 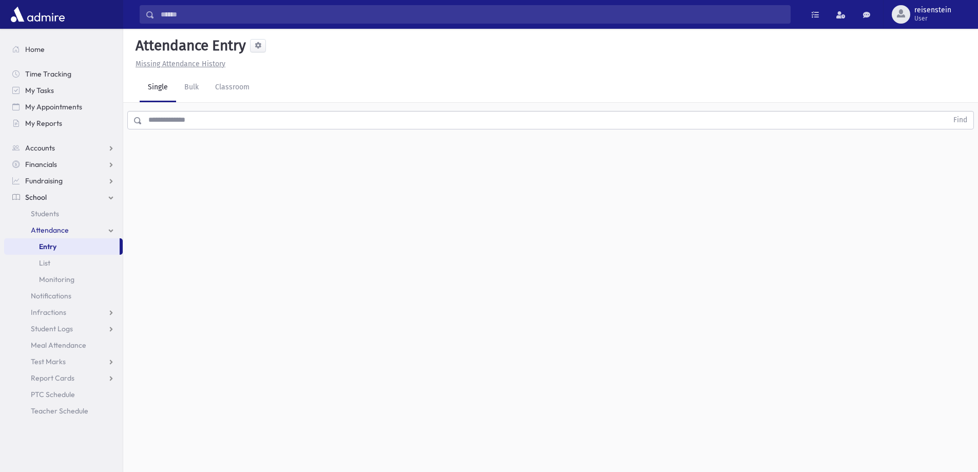 I want to click on a: Report Cards, so click(x=63, y=378).